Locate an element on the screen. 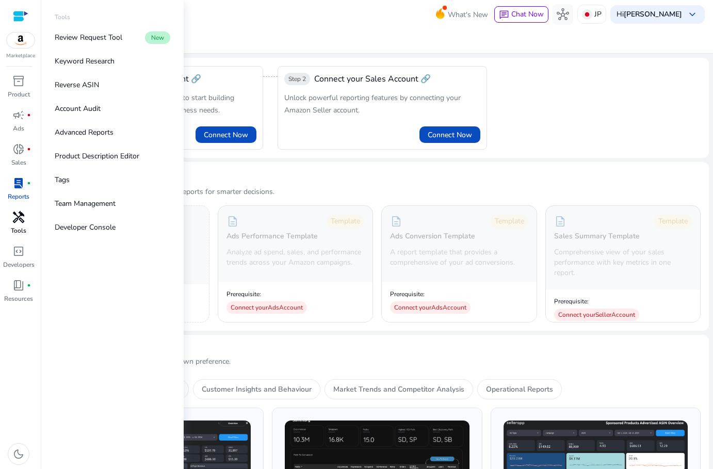 This screenshot has height=469, width=713. button: chatChat Now is located at coordinates (521, 14).